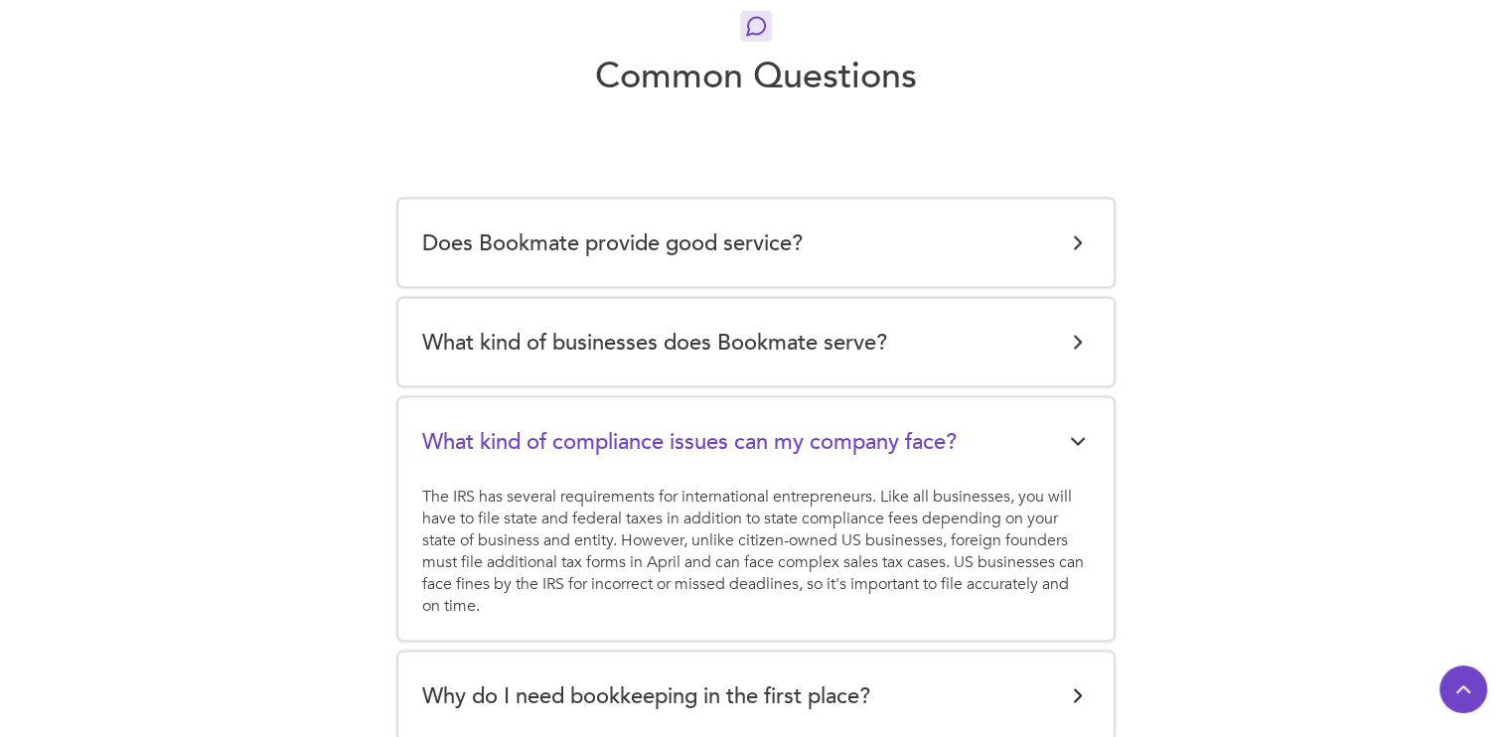 This screenshot has height=737, width=1511. What do you see at coordinates (756, 550) in the screenshot?
I see `div: The IRS has several requirements for international entrepreneurs. Like all businesses, you will h...` at bounding box center [756, 550].